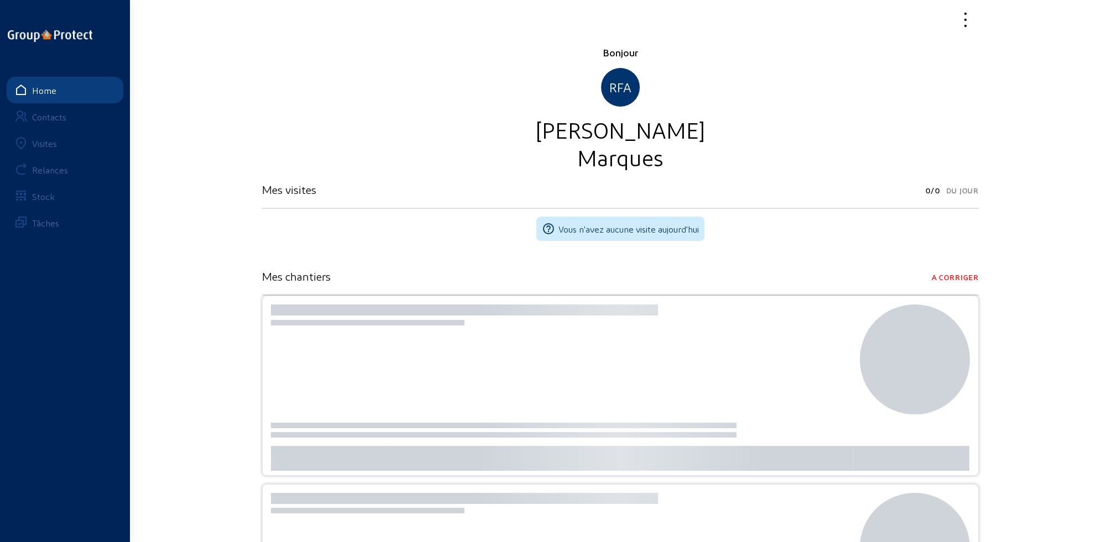 The width and height of the screenshot is (1113, 542). Describe the element at coordinates (620, 87) in the screenshot. I see `div: RFA` at that location.